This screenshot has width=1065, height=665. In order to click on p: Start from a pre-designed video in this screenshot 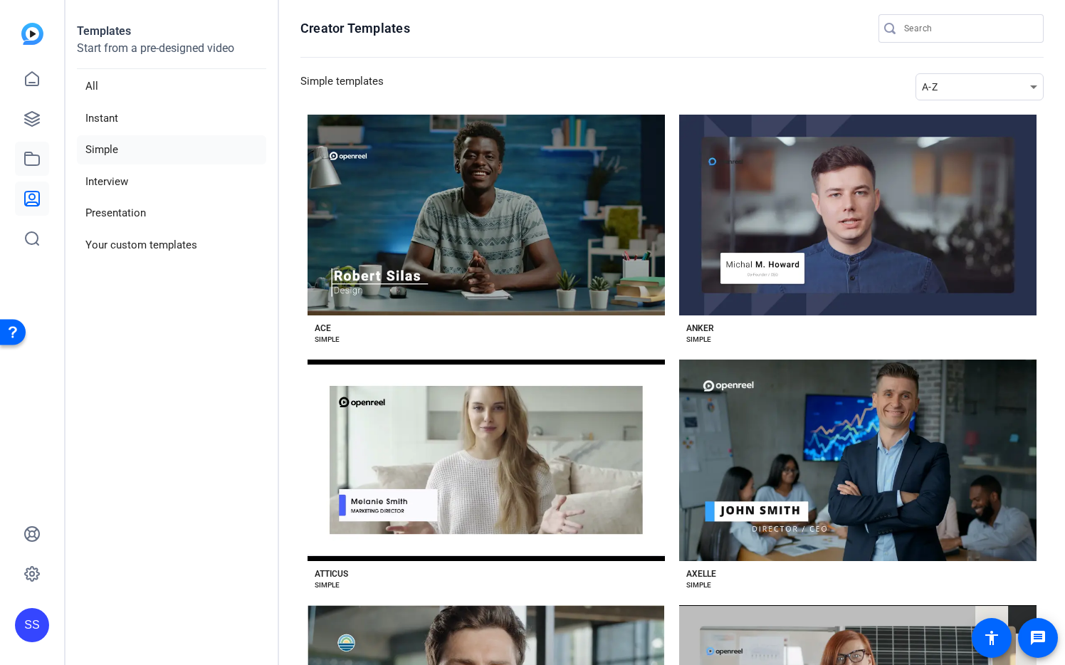, I will do `click(172, 54)`.